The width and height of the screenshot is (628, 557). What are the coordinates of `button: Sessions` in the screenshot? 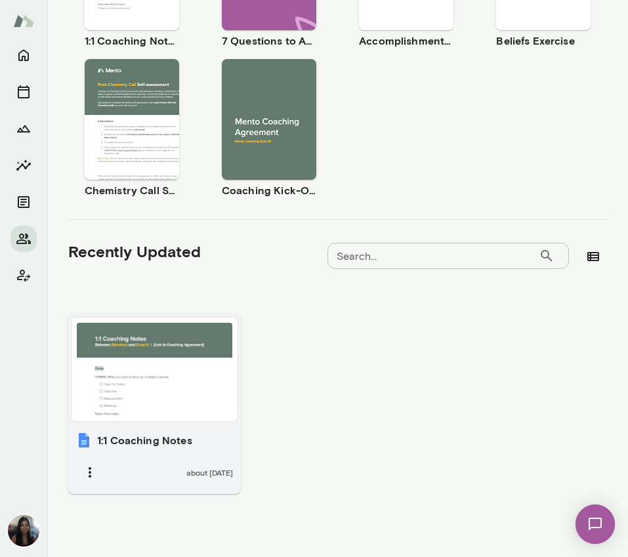 It's located at (24, 92).